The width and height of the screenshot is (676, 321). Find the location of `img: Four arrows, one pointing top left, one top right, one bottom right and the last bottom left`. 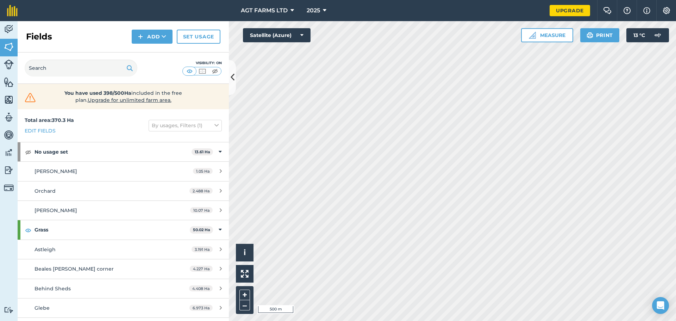

img: Four arrows, one pointing top left, one top right, one bottom right and the last bottom left is located at coordinates (245, 274).